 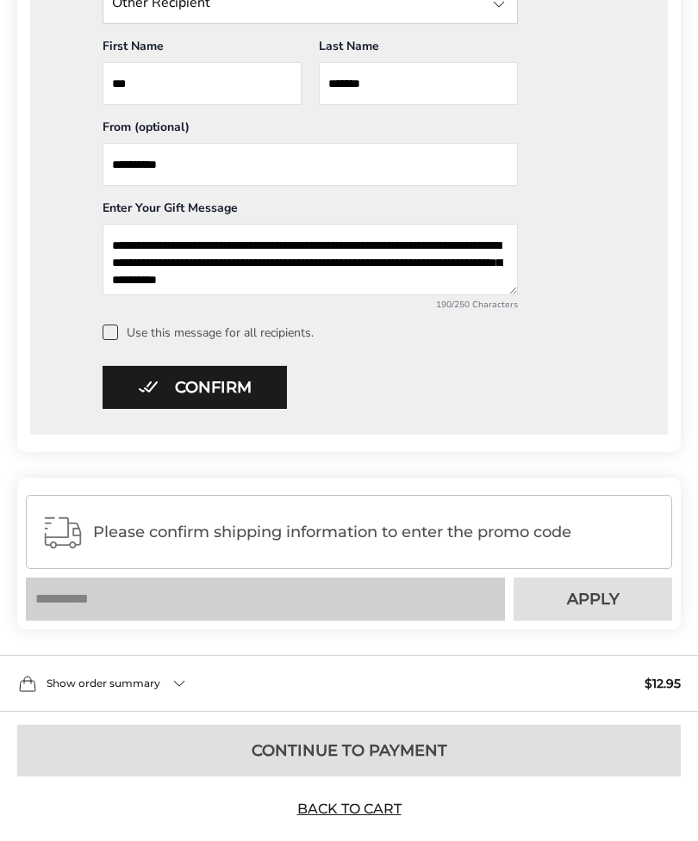 What do you see at coordinates (349, 810) in the screenshot?
I see `a: Back to Cart` at bounding box center [349, 810].